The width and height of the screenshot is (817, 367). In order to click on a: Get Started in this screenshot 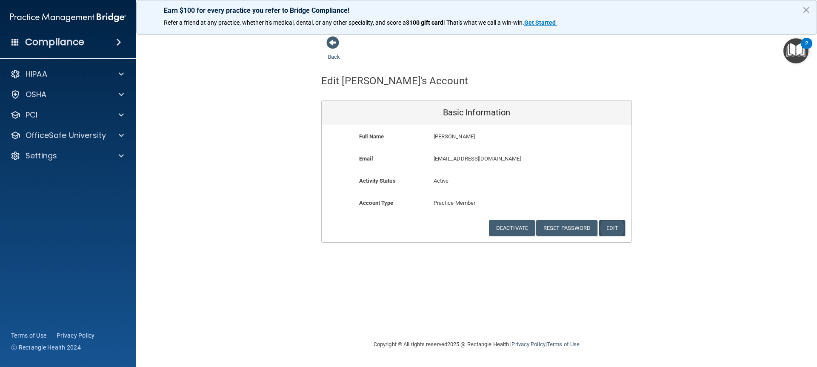, I will do `click(541, 23)`.